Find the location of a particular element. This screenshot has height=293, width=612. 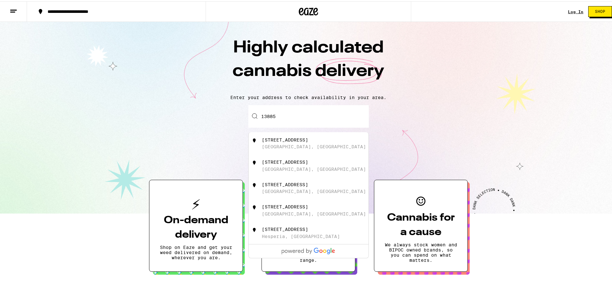

img: 13885 Cajon Street is located at coordinates (254, 228).